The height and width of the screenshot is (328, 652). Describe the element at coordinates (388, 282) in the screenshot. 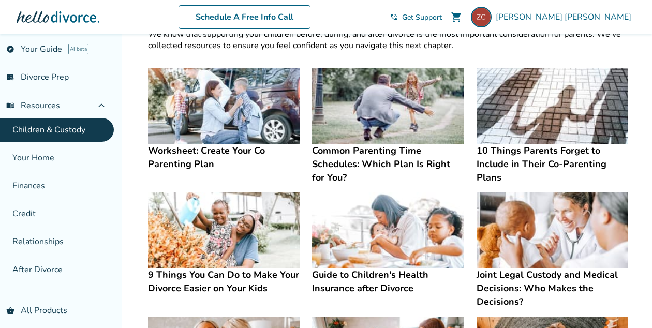

I see `h4: Guide to Children's Health Insurance after Divorce` at that location.